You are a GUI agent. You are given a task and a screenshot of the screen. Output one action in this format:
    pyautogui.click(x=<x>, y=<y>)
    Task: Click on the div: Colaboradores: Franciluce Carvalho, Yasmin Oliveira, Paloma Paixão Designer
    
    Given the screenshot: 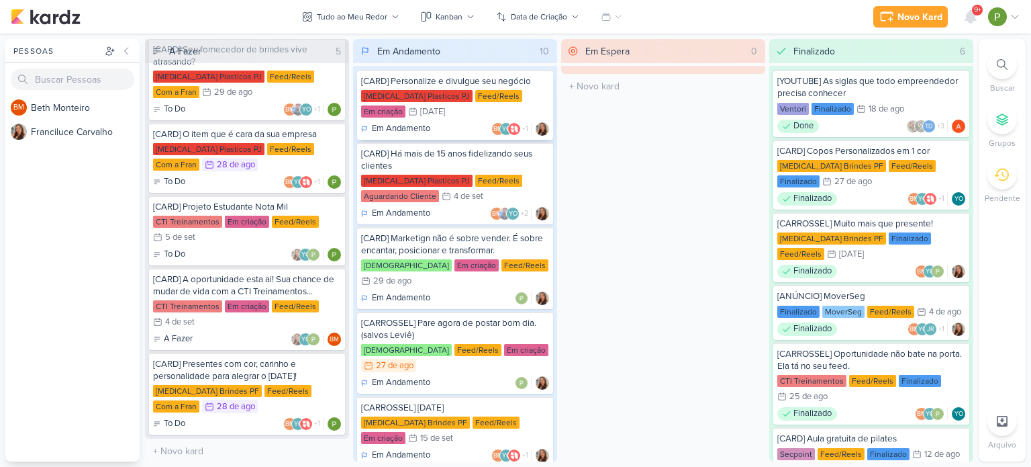 What is the action you would take?
    pyautogui.click(x=307, y=339)
    